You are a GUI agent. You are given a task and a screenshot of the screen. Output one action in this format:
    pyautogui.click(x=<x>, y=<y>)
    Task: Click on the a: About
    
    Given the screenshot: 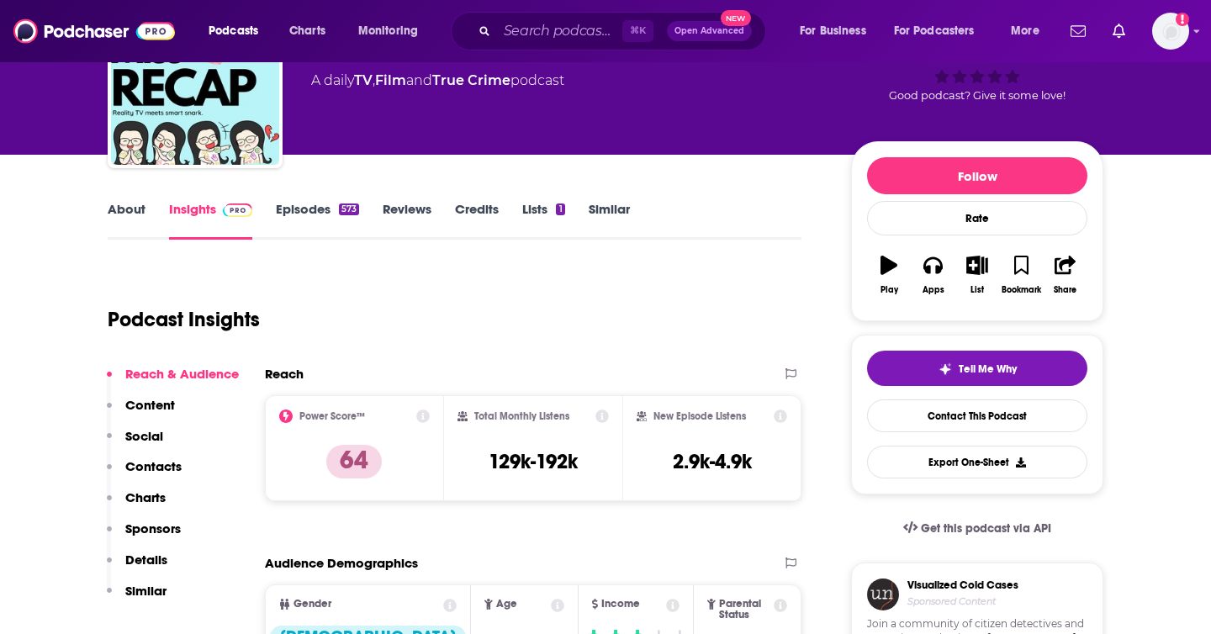 What is the action you would take?
    pyautogui.click(x=126, y=220)
    